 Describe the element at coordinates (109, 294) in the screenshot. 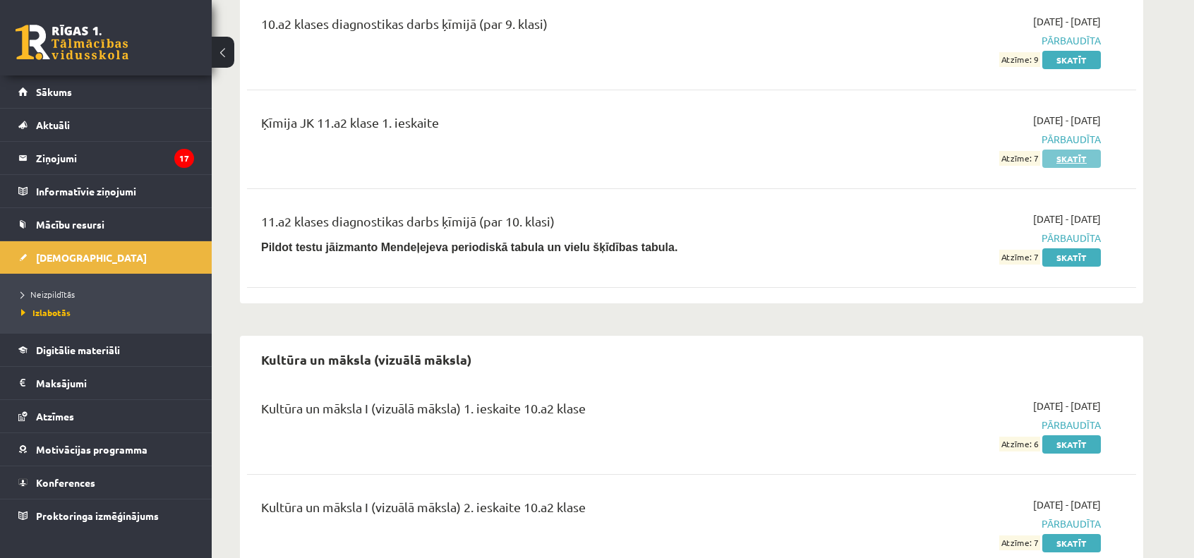

I see `a: Neizpildītās` at that location.